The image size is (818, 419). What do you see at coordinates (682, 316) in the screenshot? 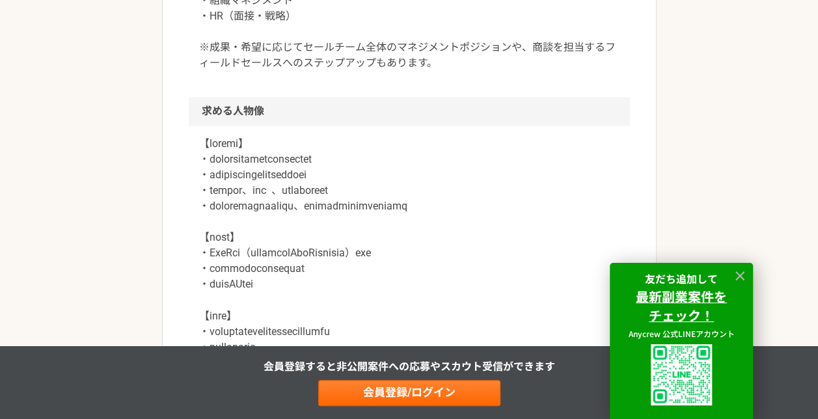
I see `a: チェック！` at bounding box center [682, 316].